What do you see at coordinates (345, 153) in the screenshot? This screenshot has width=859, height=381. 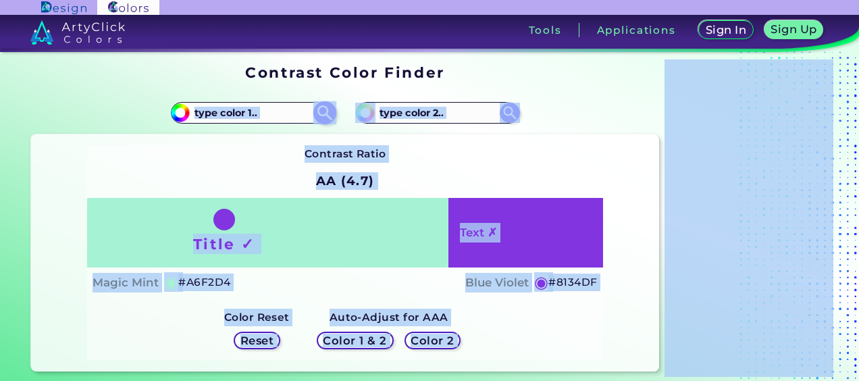 I see `strong: Contrast Ratio` at bounding box center [345, 153].